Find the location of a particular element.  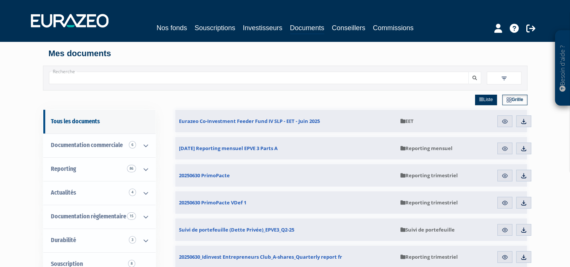

span: 15 is located at coordinates (131, 216).